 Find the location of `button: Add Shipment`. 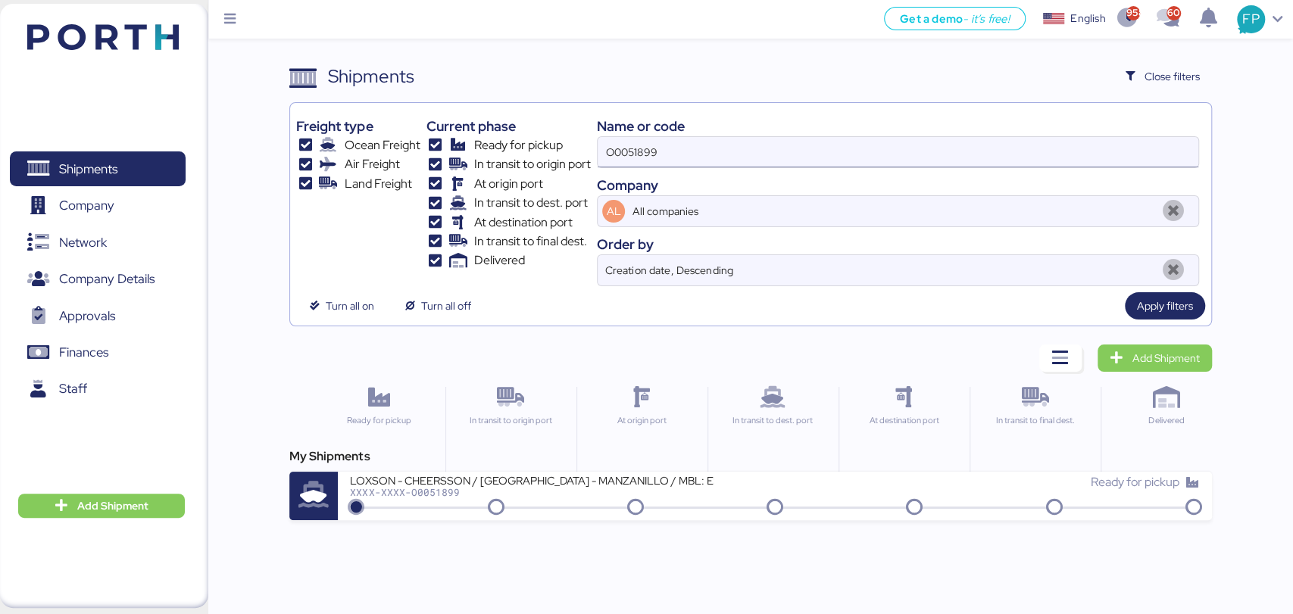

button: Add Shipment is located at coordinates (102, 506).